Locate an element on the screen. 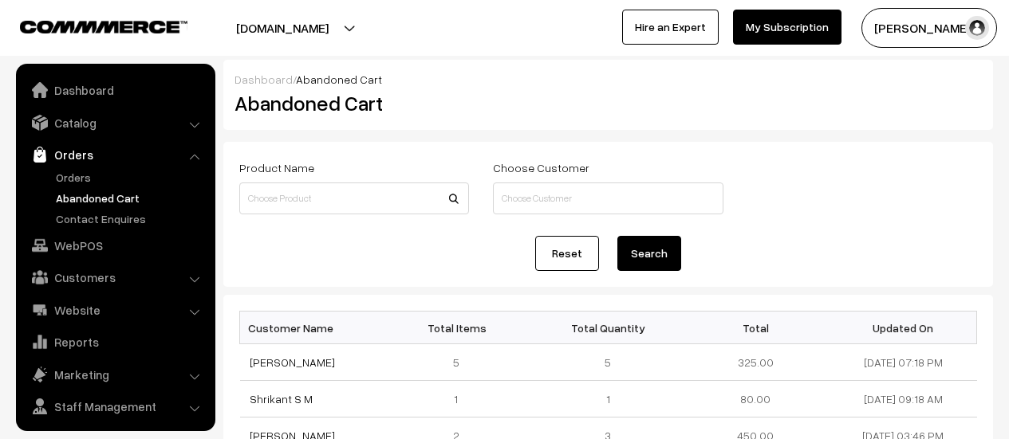  a: Customers is located at coordinates (115, 277).